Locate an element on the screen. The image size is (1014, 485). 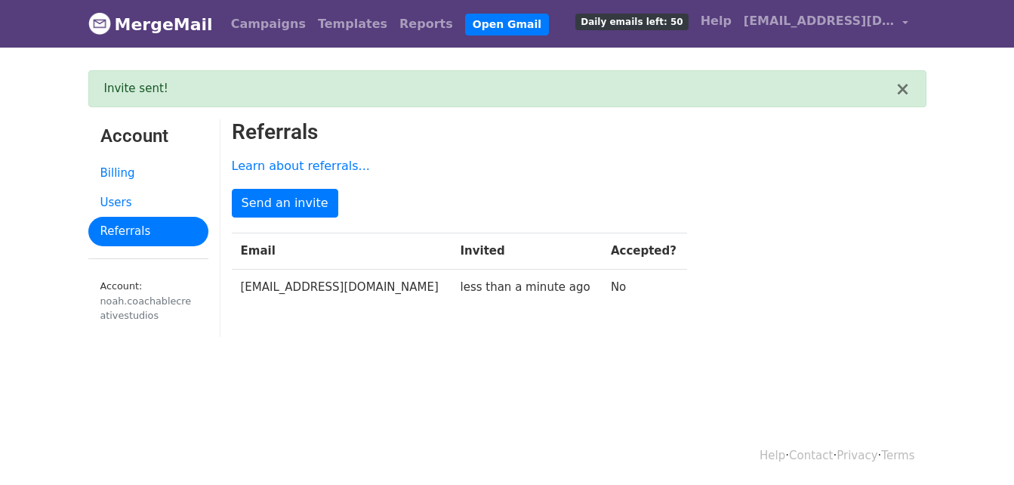
div: Invite sent! is located at coordinates (500, 88).